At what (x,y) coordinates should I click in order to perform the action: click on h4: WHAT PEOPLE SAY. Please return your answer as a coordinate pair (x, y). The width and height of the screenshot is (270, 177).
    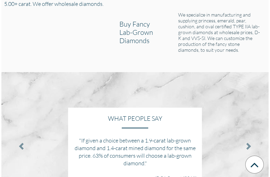
    Looking at the image, I should click on (135, 118).